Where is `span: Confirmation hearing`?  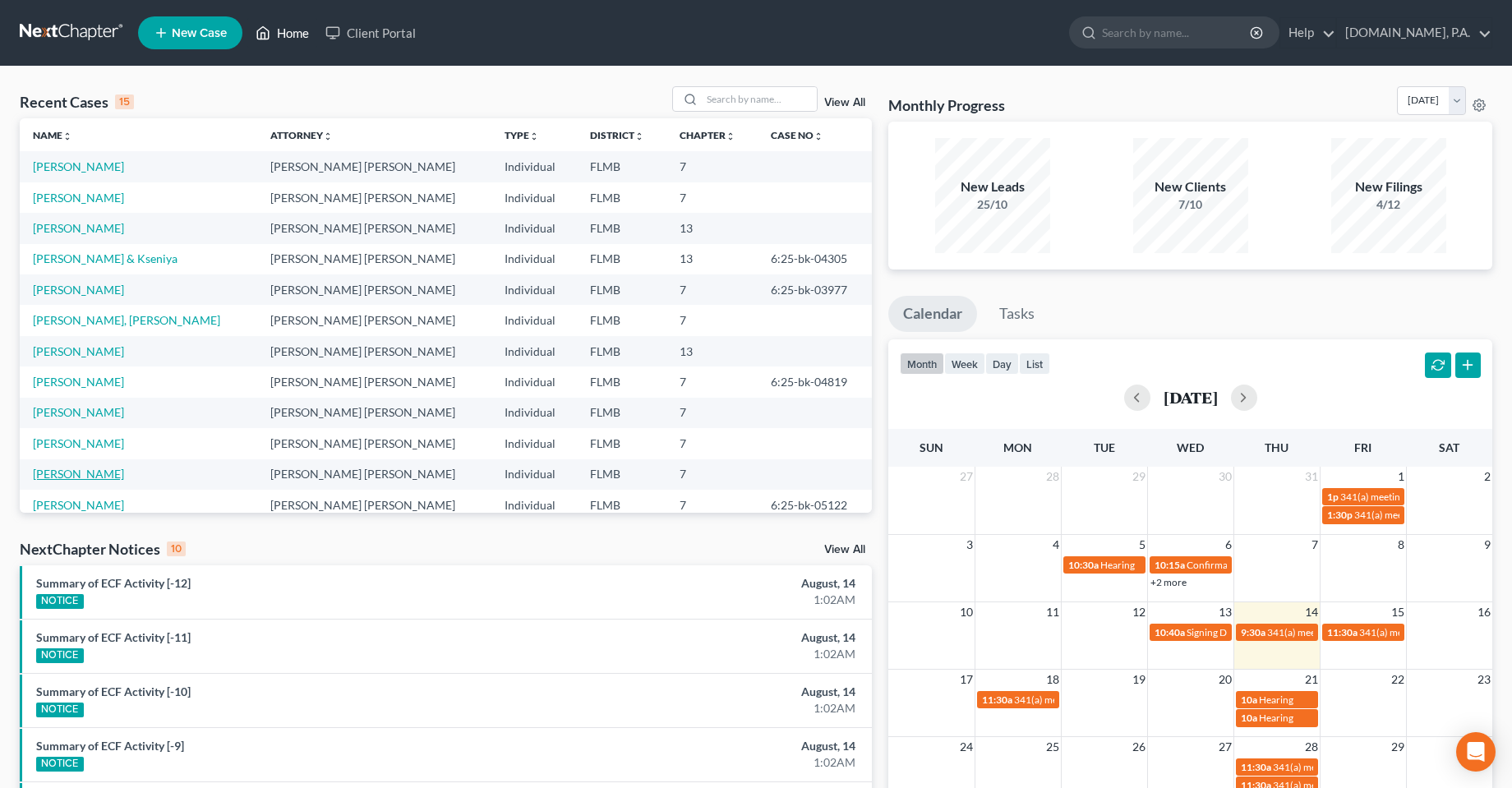
span: Confirmation hearing is located at coordinates (1232, 564).